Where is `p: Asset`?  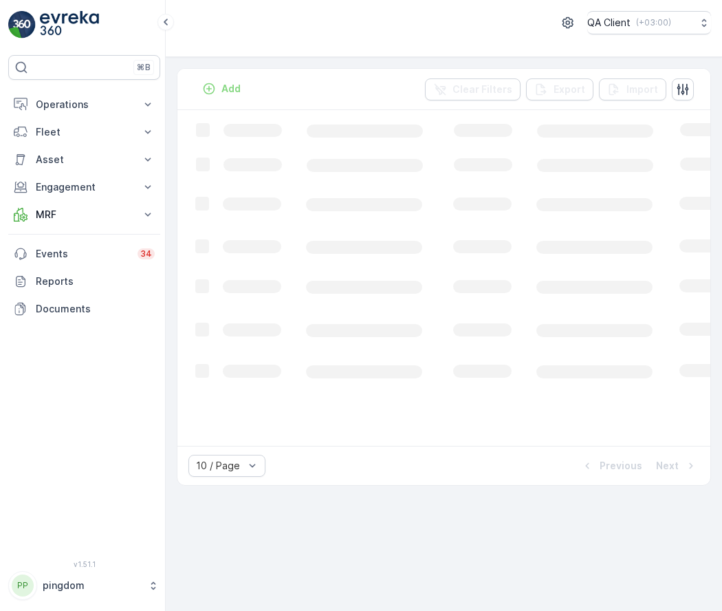 p: Asset is located at coordinates (84, 160).